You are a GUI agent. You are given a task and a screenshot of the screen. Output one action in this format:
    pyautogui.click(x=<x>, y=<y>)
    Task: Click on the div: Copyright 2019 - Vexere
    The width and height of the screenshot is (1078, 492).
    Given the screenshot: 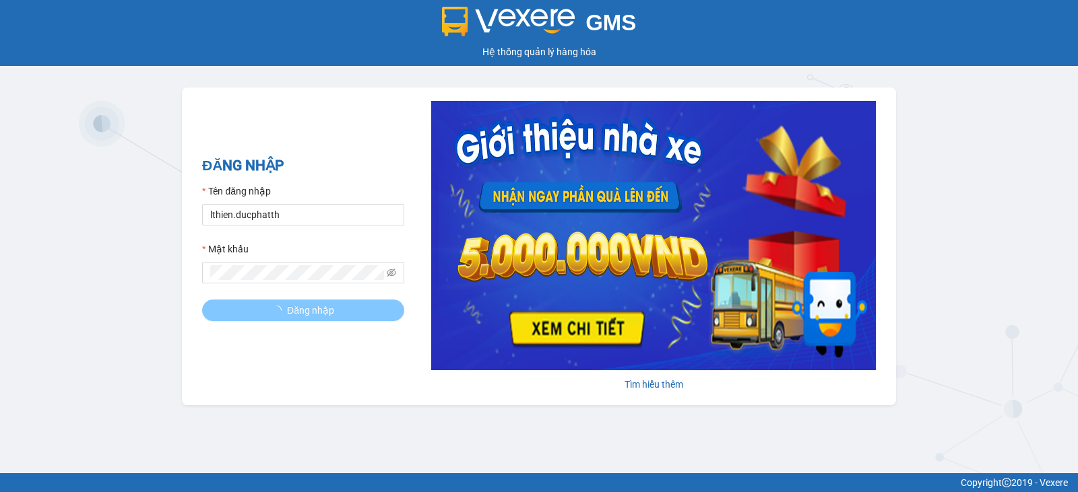 What is the action you would take?
    pyautogui.click(x=539, y=483)
    